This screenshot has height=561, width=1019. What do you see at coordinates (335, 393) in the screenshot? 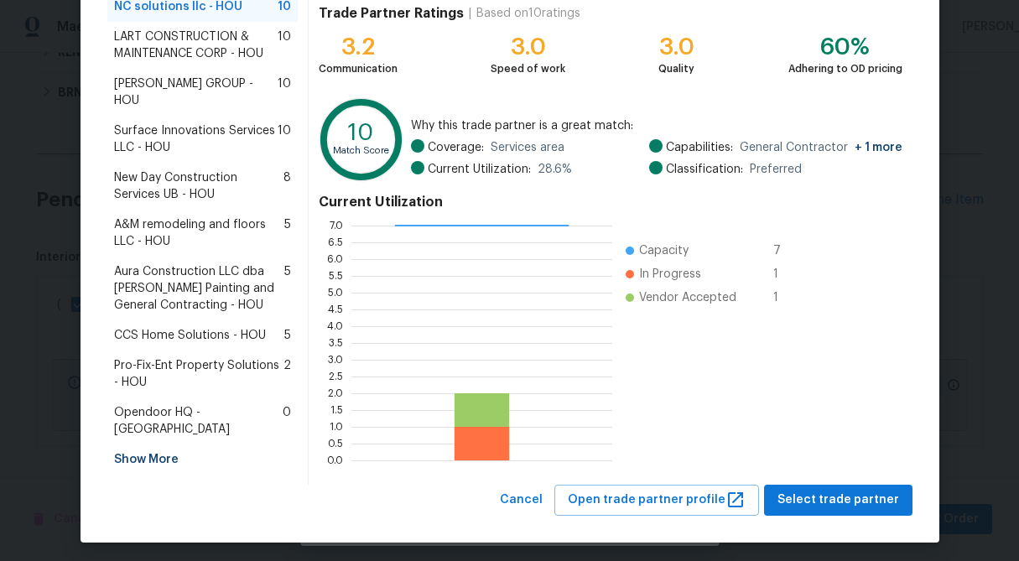
I see `text: 2.0` at bounding box center [335, 393].